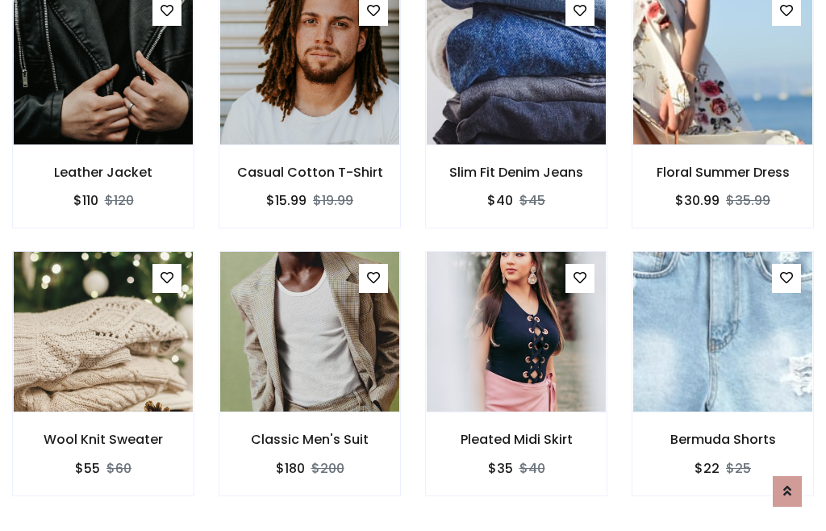  I want to click on h6: $110, so click(85, 200).